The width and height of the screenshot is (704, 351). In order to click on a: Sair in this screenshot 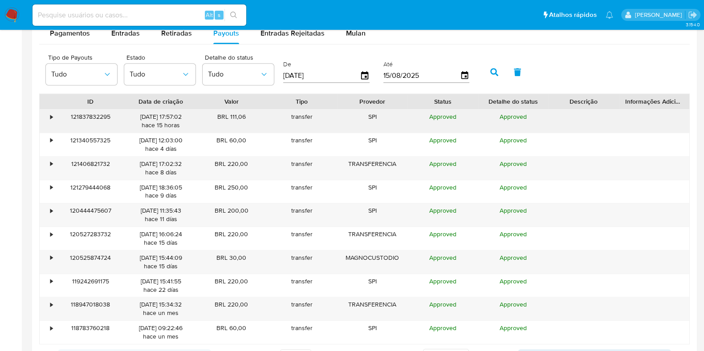, I will do `click(693, 15)`.